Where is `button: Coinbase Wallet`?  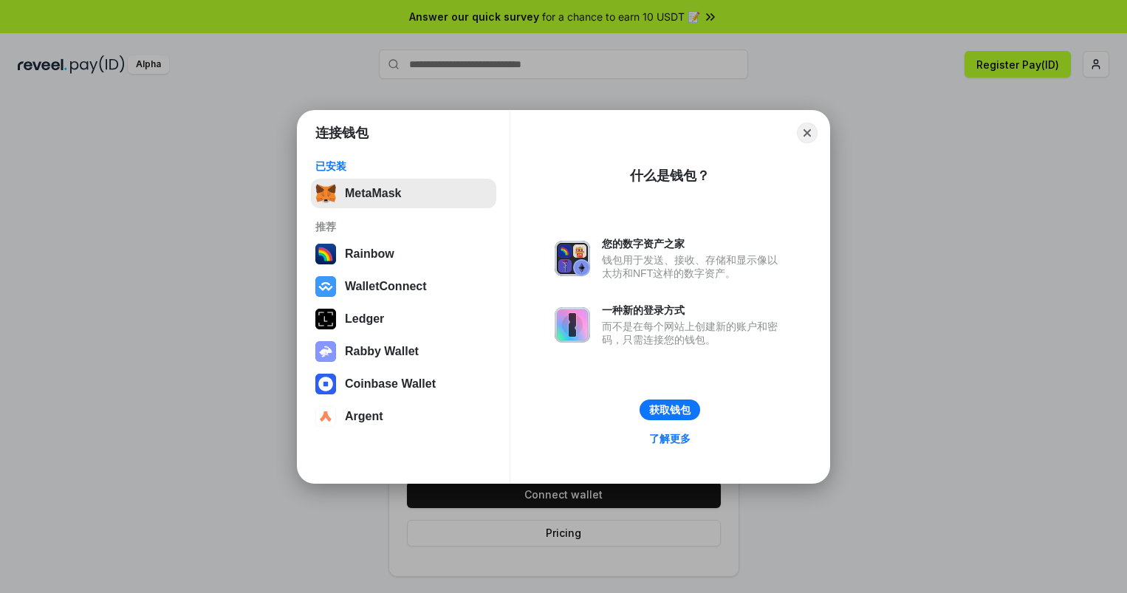
button: Coinbase Wallet is located at coordinates (403, 384).